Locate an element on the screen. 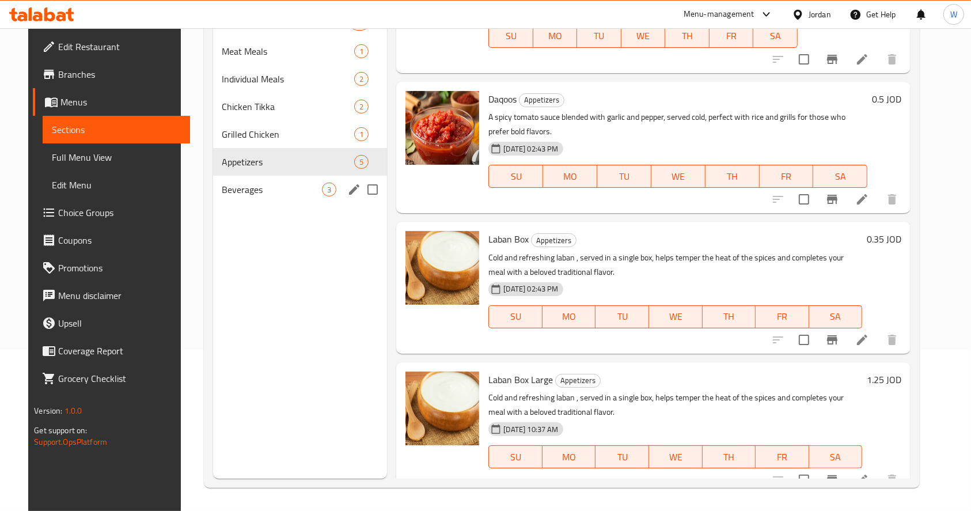  span: Version: is located at coordinates (48, 411).